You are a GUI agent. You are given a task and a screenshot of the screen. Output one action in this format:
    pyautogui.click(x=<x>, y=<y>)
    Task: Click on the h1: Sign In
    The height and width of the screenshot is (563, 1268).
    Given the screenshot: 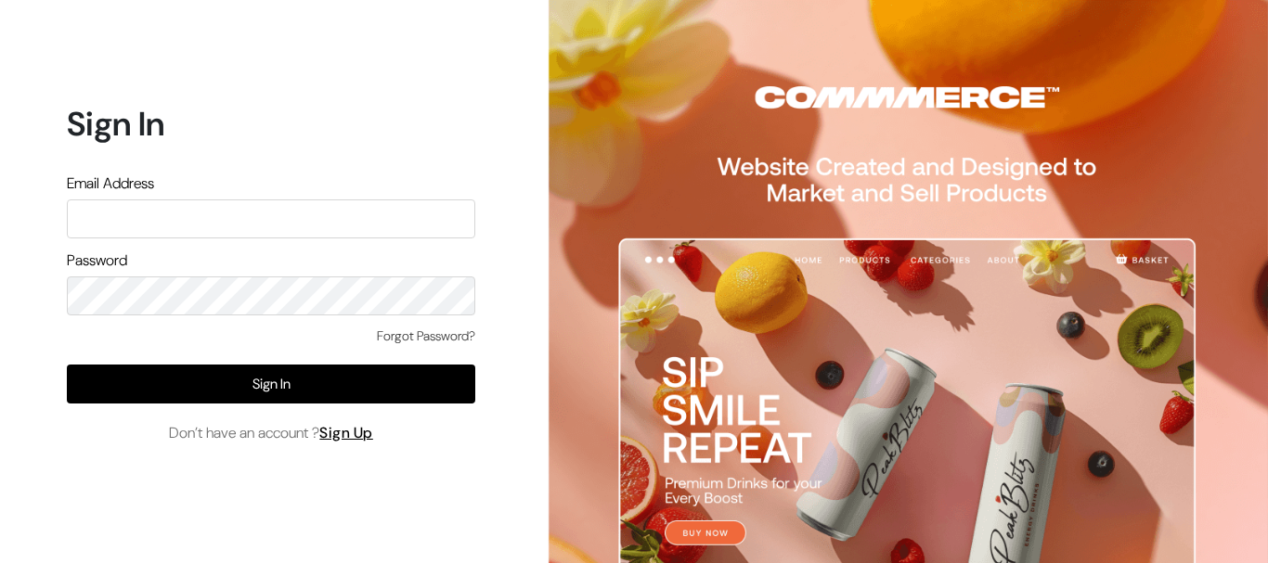 What is the action you would take?
    pyautogui.click(x=271, y=123)
    